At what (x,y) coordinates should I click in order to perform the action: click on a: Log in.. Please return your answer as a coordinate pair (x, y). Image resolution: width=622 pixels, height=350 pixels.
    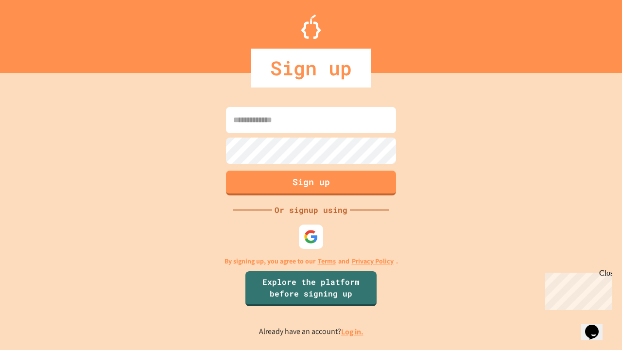
    Looking at the image, I should click on (352, 331).